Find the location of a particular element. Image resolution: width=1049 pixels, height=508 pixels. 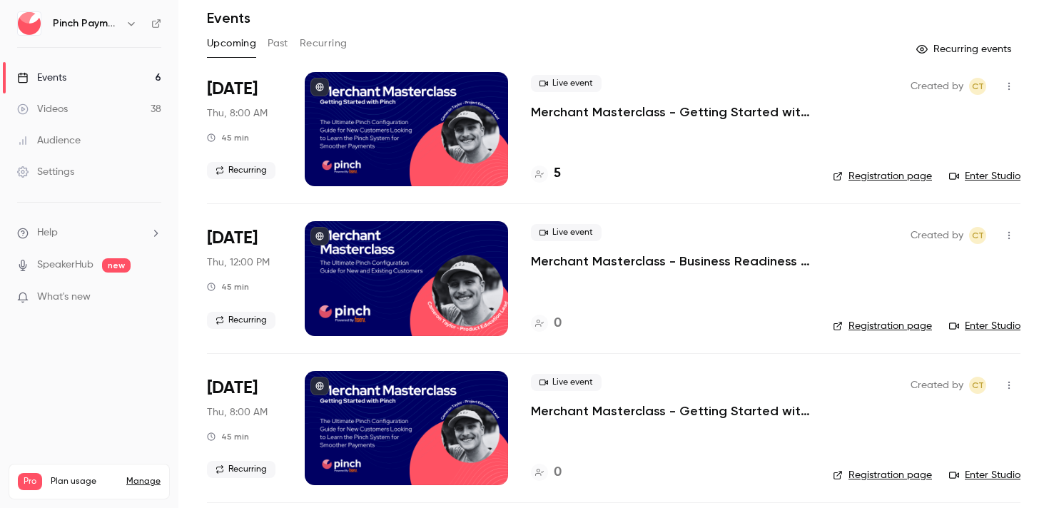

span: Thu, 12:00 PM is located at coordinates (238, 263).